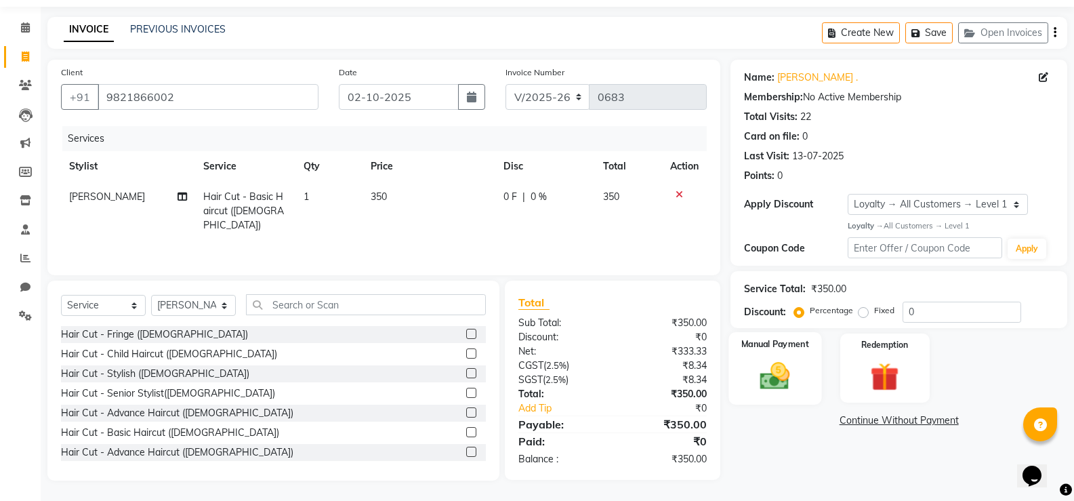 The width and height of the screenshot is (1074, 501). I want to click on div: Sub Total:, so click(561, 323).